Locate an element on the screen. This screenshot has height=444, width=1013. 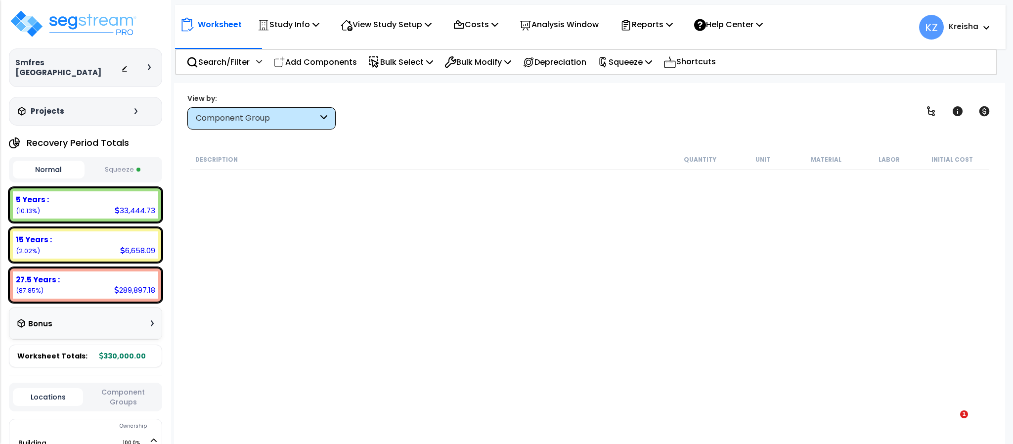
small: Quantity is located at coordinates (700, 160).